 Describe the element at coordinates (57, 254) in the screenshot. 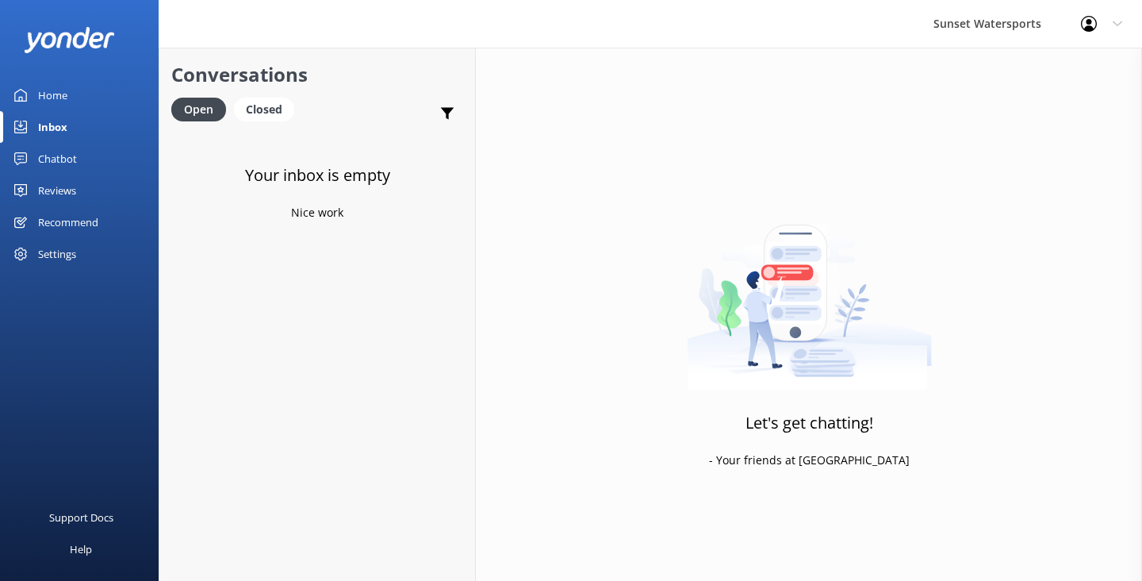

I see `div: Settings` at that location.